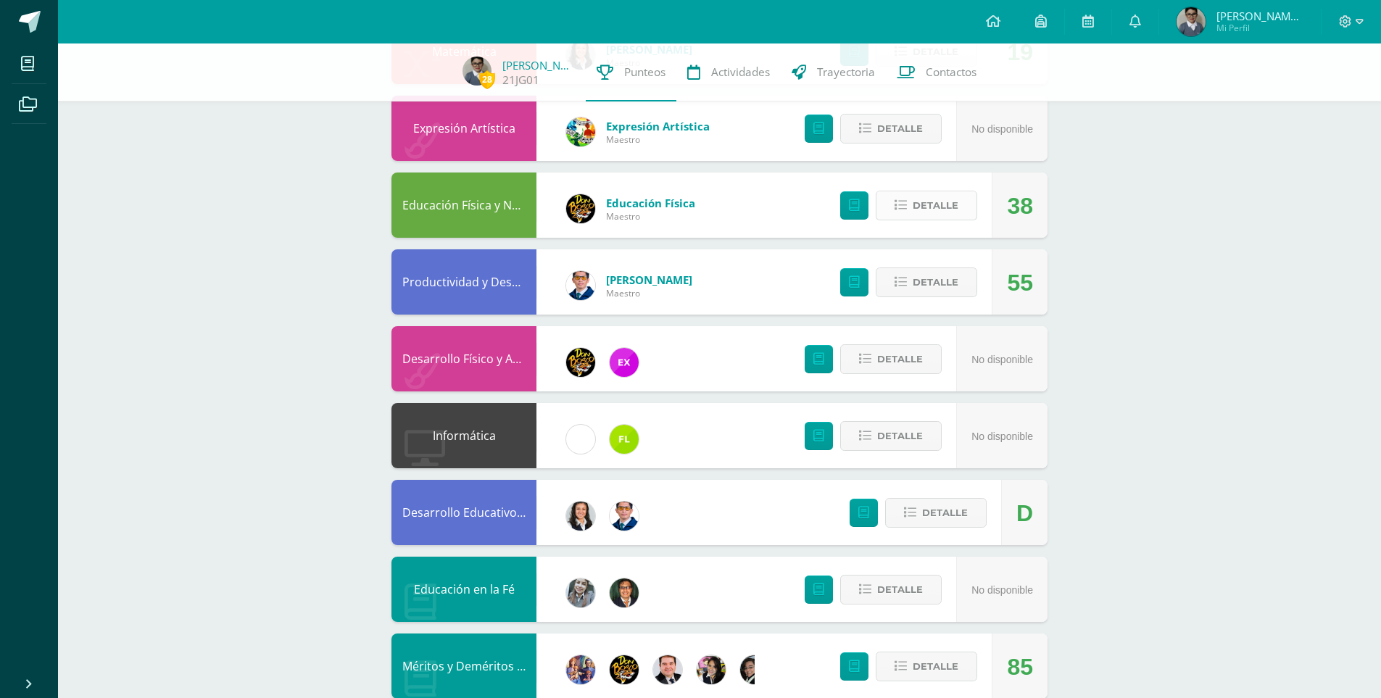 This screenshot has height=698, width=1381. I want to click on img: 21dcd0747afb1b787494880446b9b401.png, so click(581, 362).